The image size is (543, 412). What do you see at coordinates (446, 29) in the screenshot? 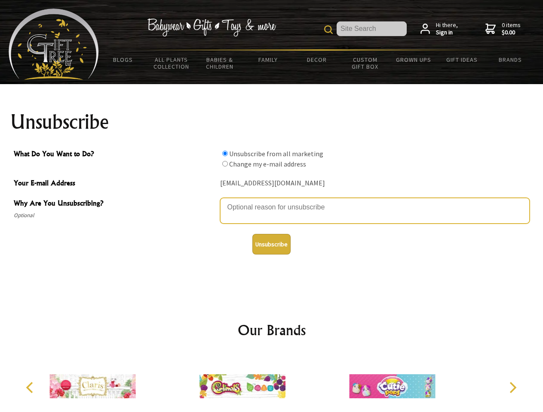
I see `span: Hi there,` at bounding box center [446, 29].